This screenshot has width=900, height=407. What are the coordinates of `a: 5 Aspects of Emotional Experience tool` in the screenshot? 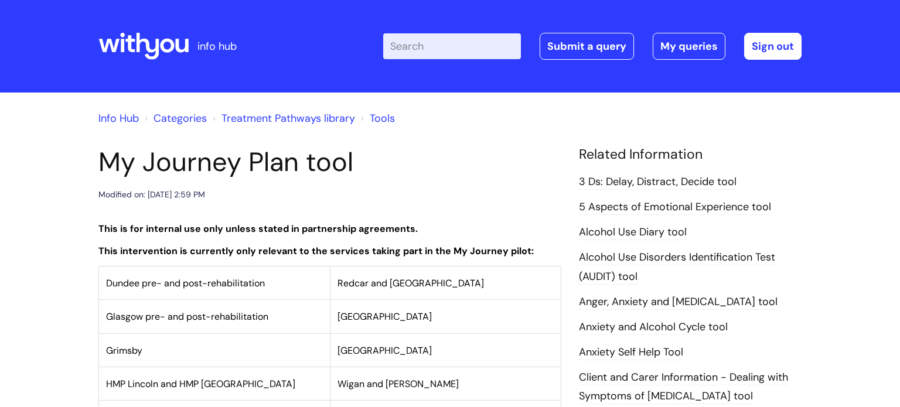 It's located at (675, 207).